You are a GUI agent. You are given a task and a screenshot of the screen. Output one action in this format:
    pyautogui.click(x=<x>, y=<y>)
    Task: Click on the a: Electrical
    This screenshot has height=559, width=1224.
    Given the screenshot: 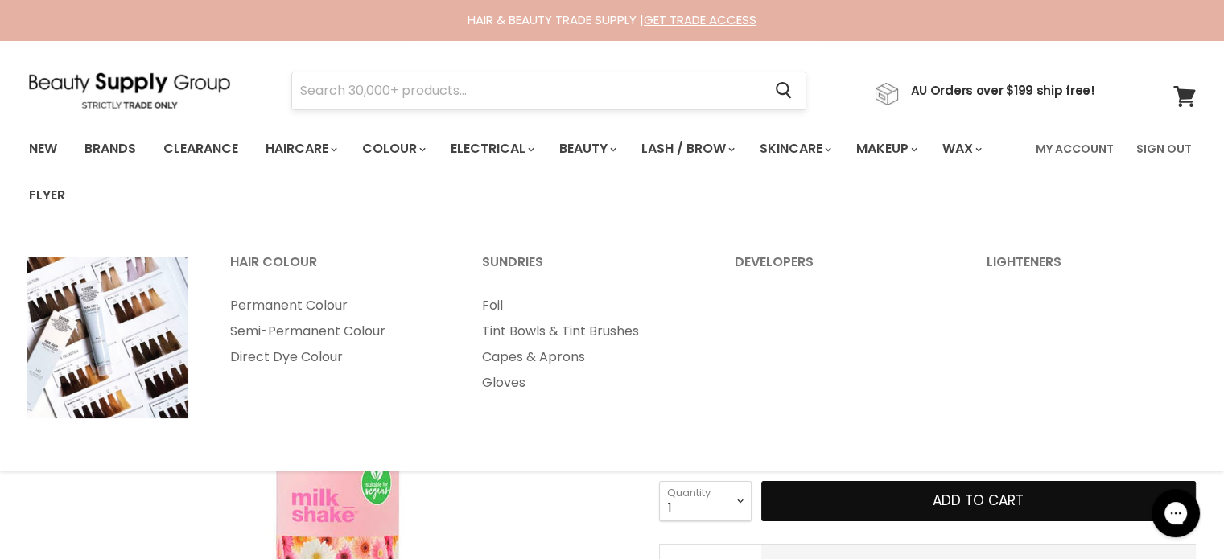 What is the action you would take?
    pyautogui.click(x=491, y=149)
    